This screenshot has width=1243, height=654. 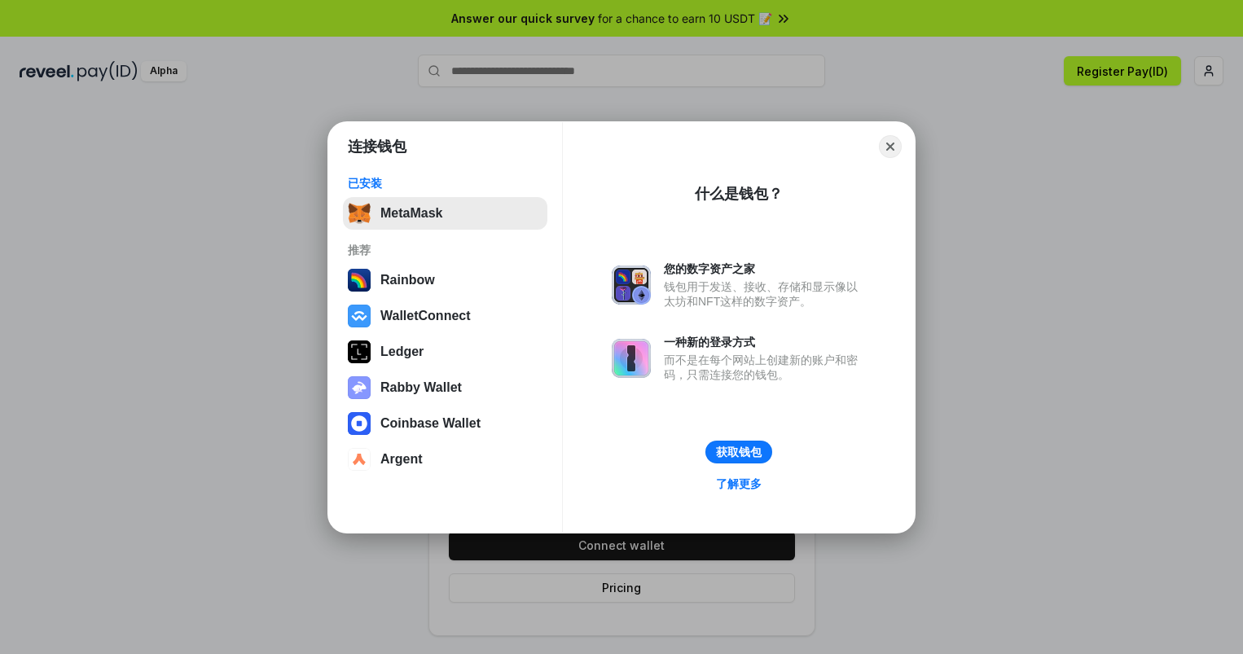 What do you see at coordinates (445, 280) in the screenshot?
I see `button: Rainbow` at bounding box center [445, 280].